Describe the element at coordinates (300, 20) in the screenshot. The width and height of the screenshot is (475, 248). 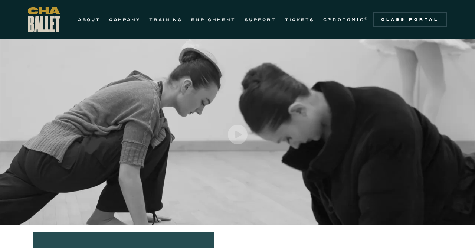
I see `a: TICKETS` at that location.